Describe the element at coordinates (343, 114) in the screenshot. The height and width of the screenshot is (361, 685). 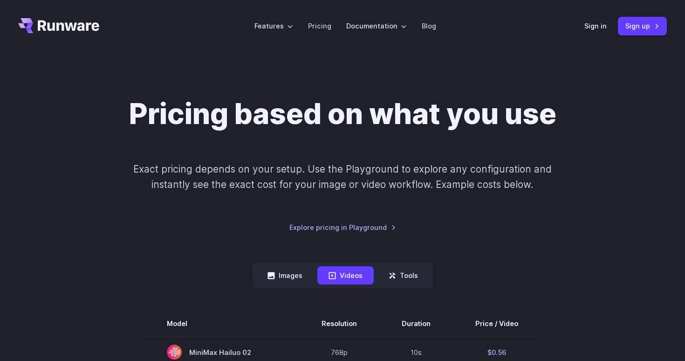
I see `h1: Pricing based on what you use` at that location.